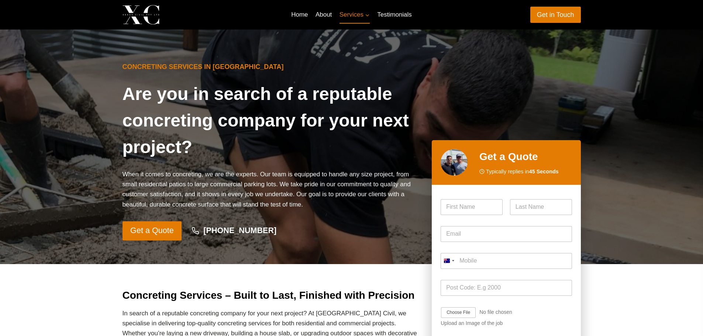  What do you see at coordinates (506, 234) in the screenshot?
I see `input: Email` at bounding box center [506, 234].